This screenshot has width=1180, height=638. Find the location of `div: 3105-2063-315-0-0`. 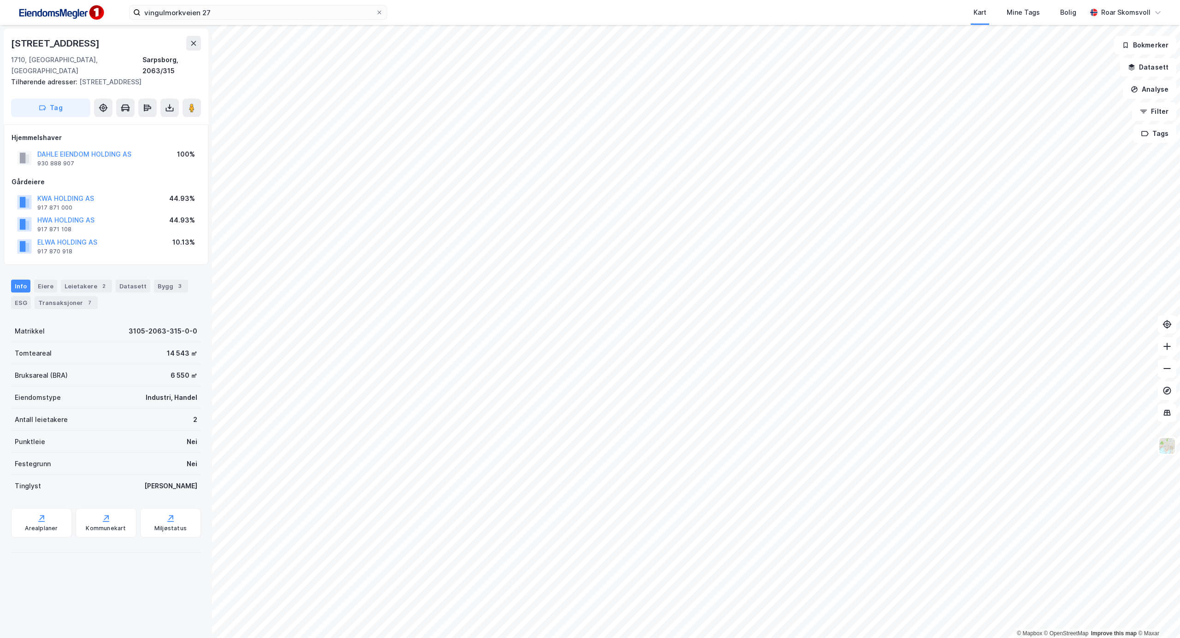

div: 3105-2063-315-0-0 is located at coordinates (163, 331).